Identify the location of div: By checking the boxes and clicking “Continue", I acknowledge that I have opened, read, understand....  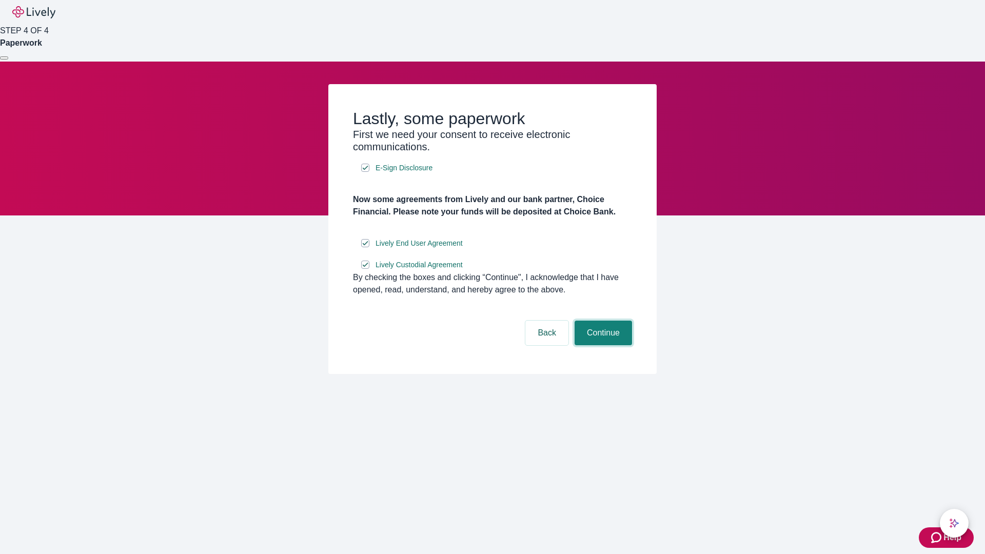
(493, 284).